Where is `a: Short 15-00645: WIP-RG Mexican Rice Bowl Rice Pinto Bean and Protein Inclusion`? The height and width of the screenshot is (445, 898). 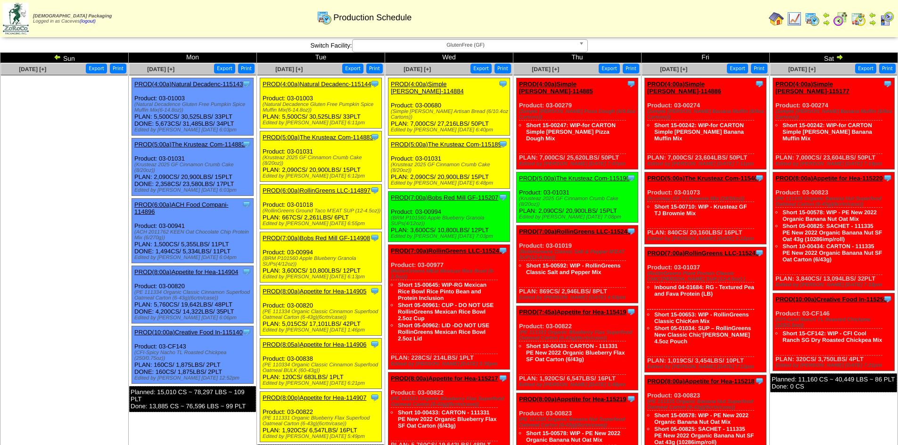
a: Short 15-00645: WIP-RG Mexican Rice Bowl Rice Pinto Bean and Protein Inclusion is located at coordinates (442, 292).